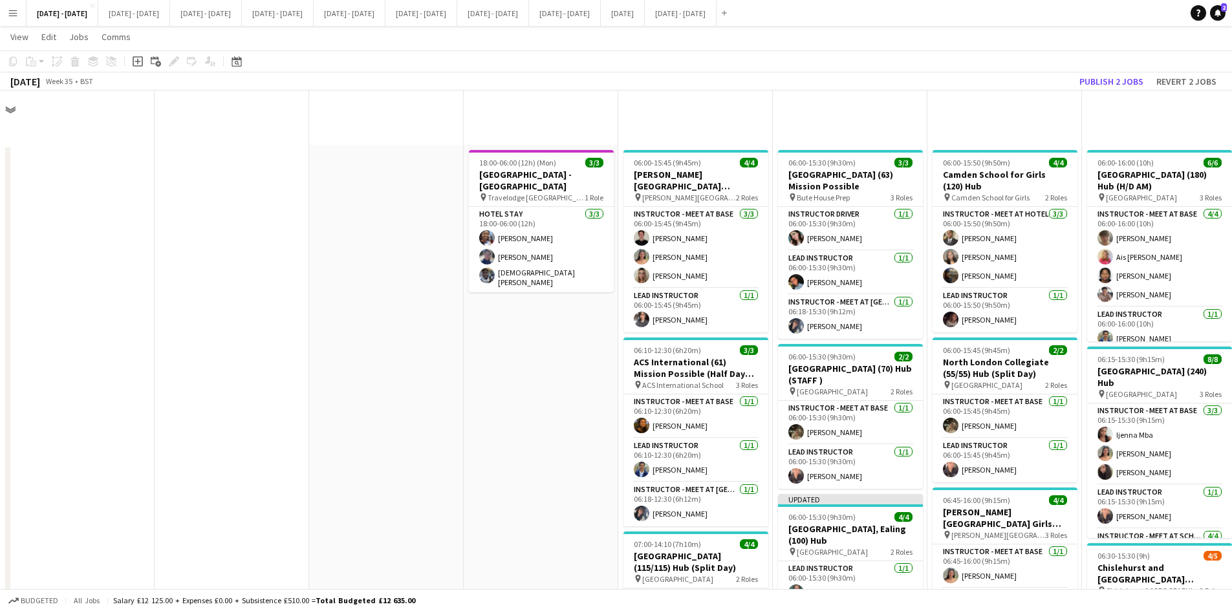 The height and width of the screenshot is (611, 1232). Describe the element at coordinates (1224, 7) in the screenshot. I see `span: 2` at that location.